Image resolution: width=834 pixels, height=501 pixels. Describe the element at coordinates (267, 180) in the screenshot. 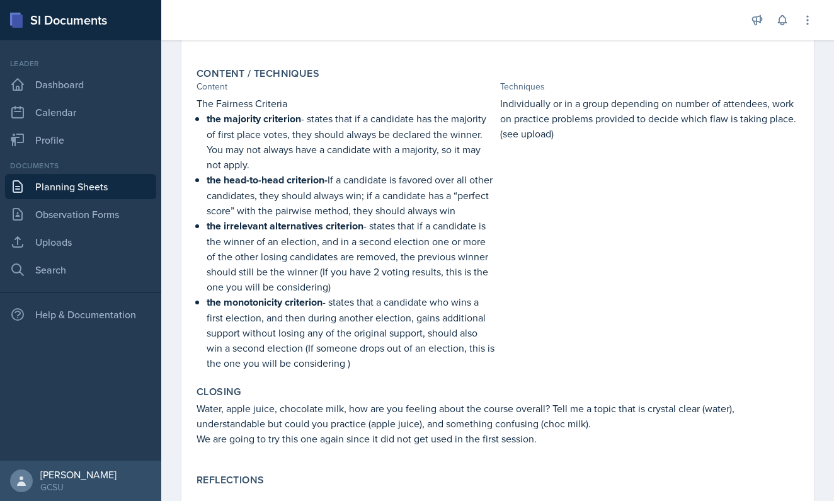

I see `strong: the head-to-head criterion-` at that location.